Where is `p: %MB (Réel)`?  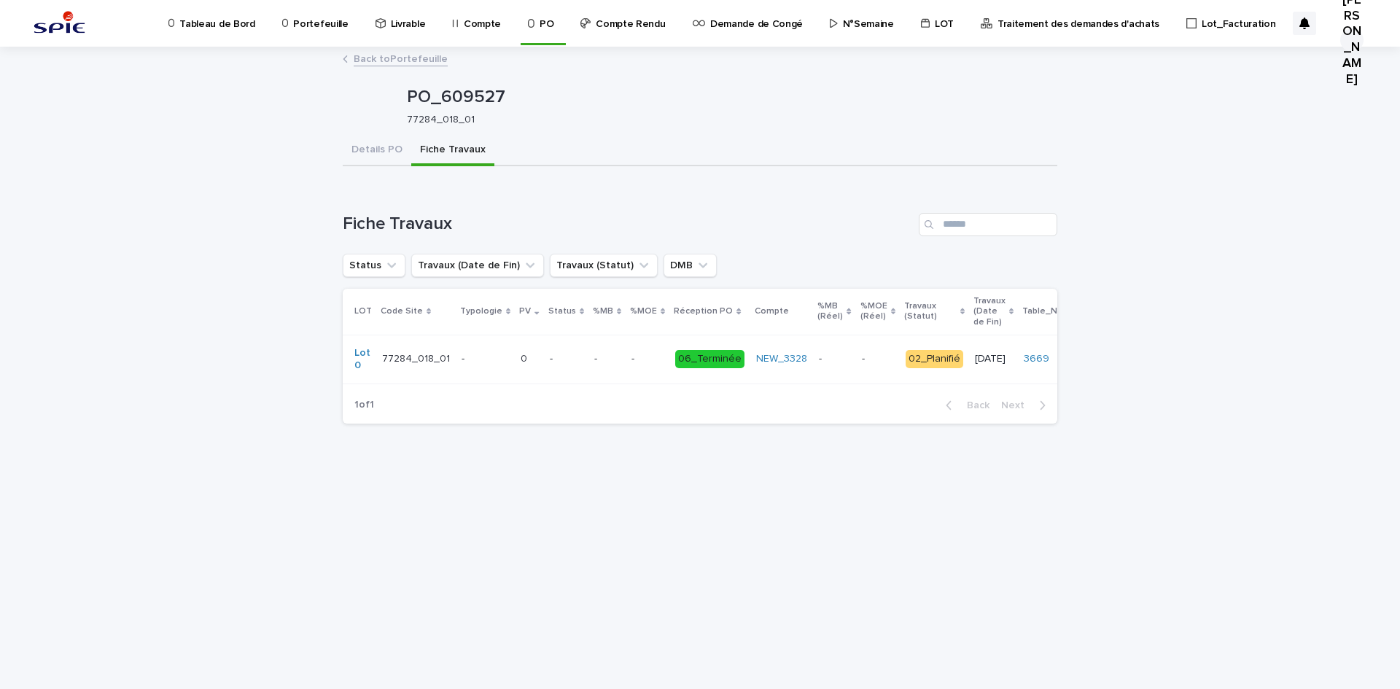
p: %MB (Réel) is located at coordinates (830, 311).